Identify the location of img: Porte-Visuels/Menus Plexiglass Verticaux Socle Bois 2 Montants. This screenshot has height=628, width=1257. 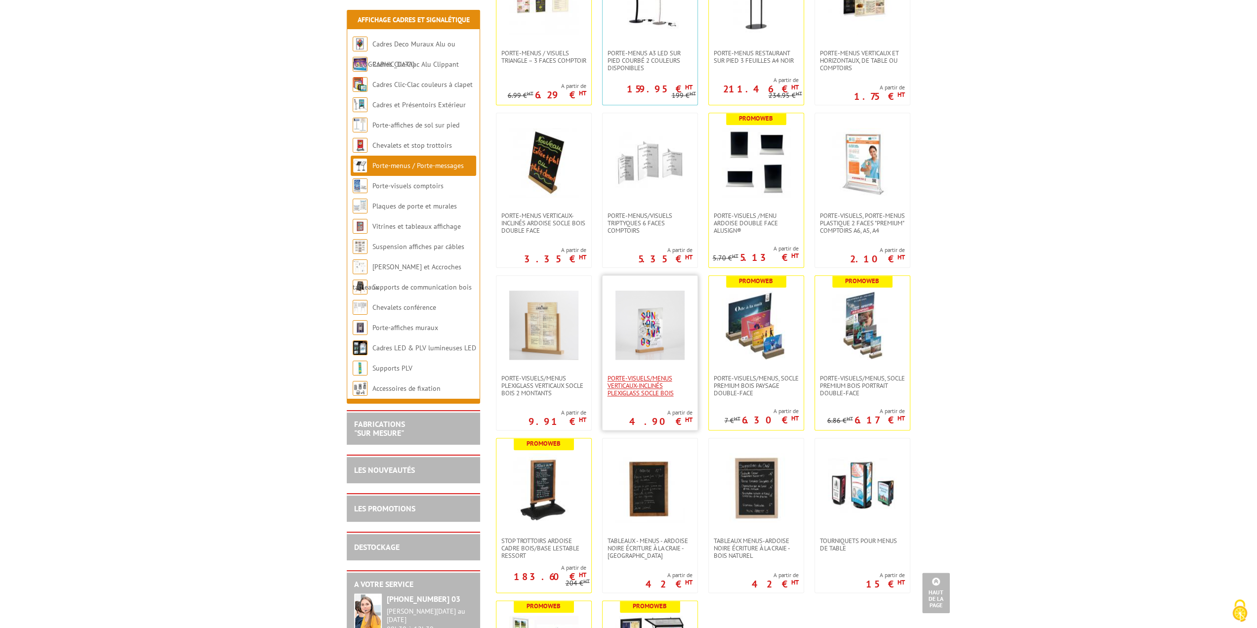
(544, 325).